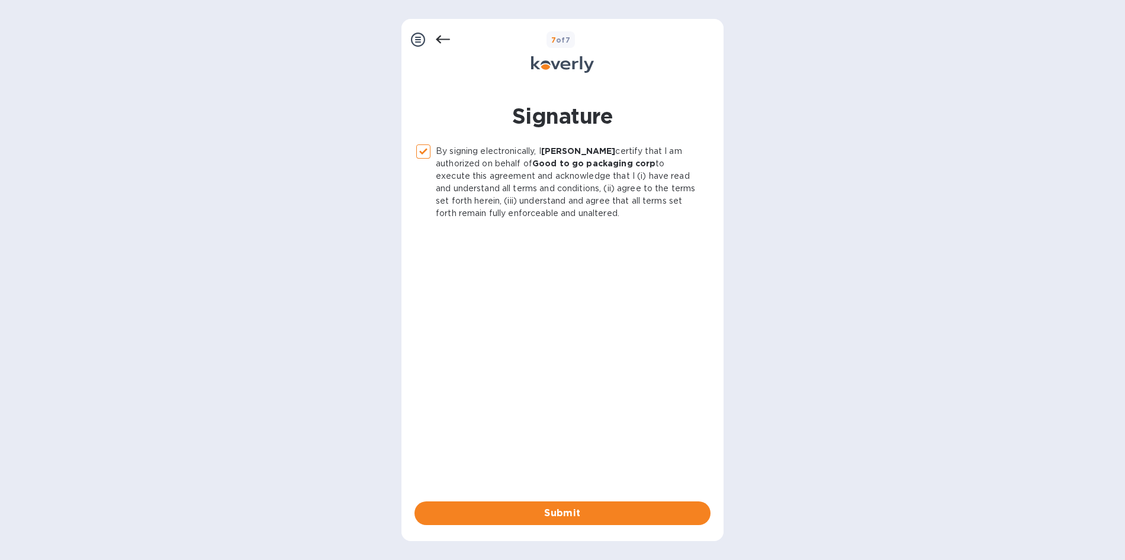 The height and width of the screenshot is (560, 1125). I want to click on h1: Signature, so click(563, 116).